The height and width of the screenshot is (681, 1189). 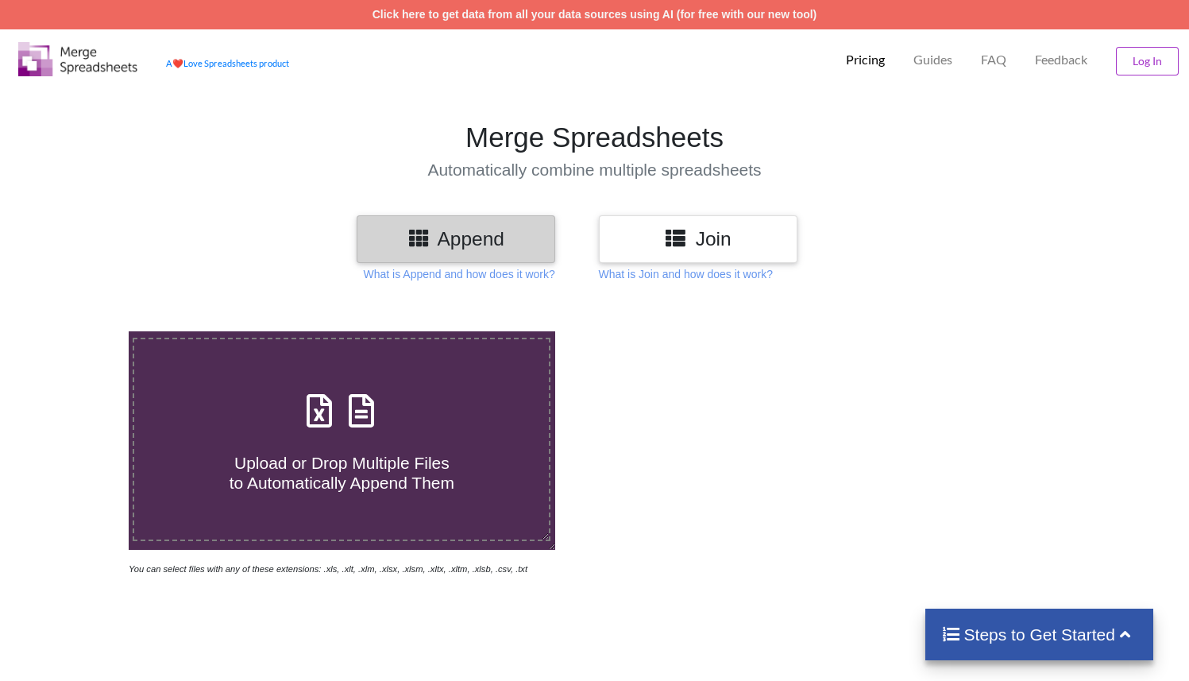 I want to click on p: Pricing, so click(x=865, y=60).